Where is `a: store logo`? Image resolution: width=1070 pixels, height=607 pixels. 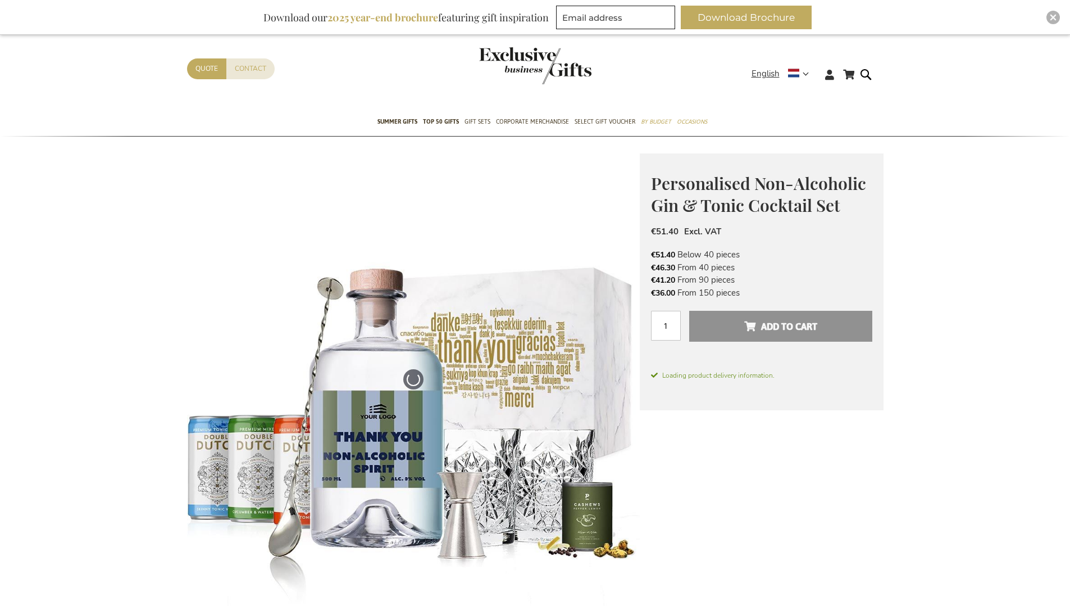 a: store logo is located at coordinates (507, 66).